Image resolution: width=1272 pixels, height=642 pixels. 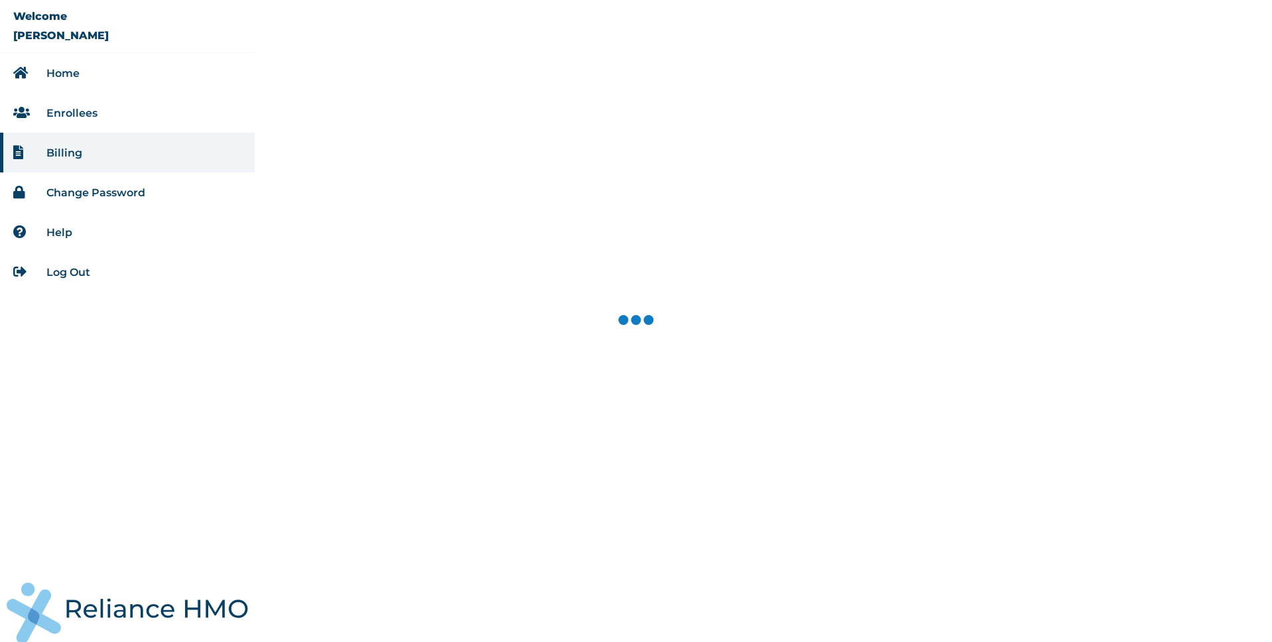 I want to click on p: Welcome, so click(x=40, y=16).